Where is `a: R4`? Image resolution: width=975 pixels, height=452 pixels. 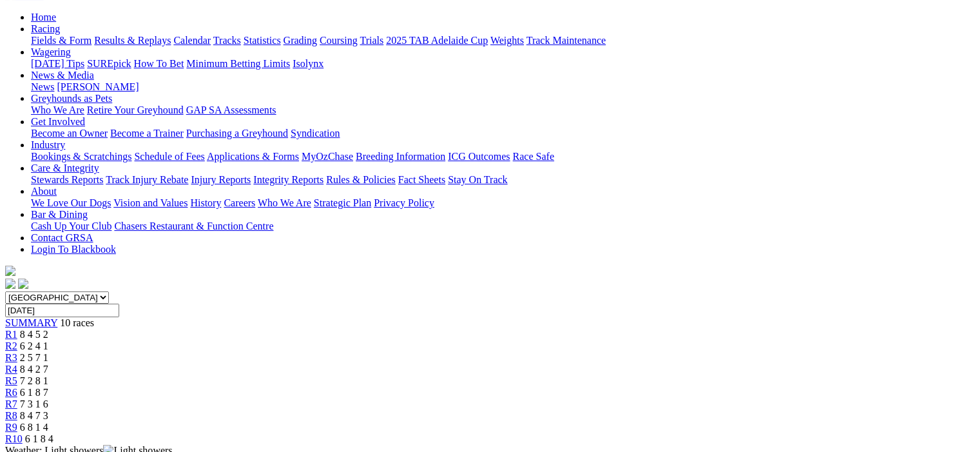 a: R4 is located at coordinates (11, 369).